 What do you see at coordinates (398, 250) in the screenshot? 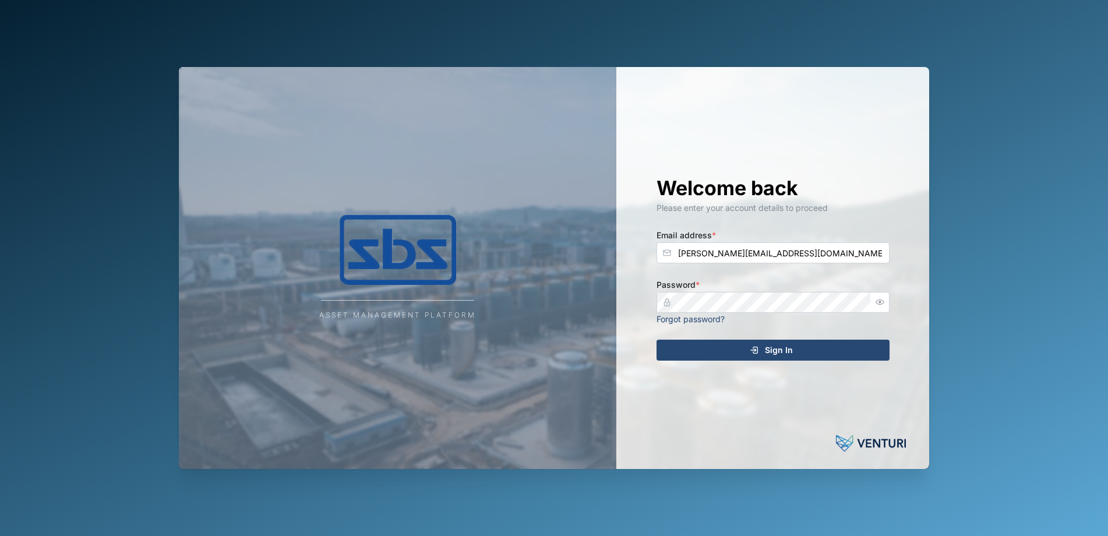
I see `img: Company Logo` at bounding box center [398, 250].